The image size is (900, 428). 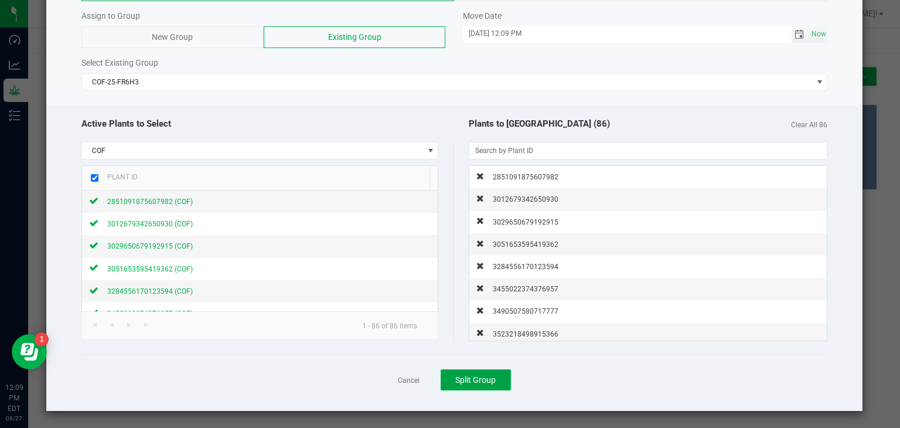 What do you see at coordinates (476, 380) in the screenshot?
I see `button: Split Group` at bounding box center [476, 380].